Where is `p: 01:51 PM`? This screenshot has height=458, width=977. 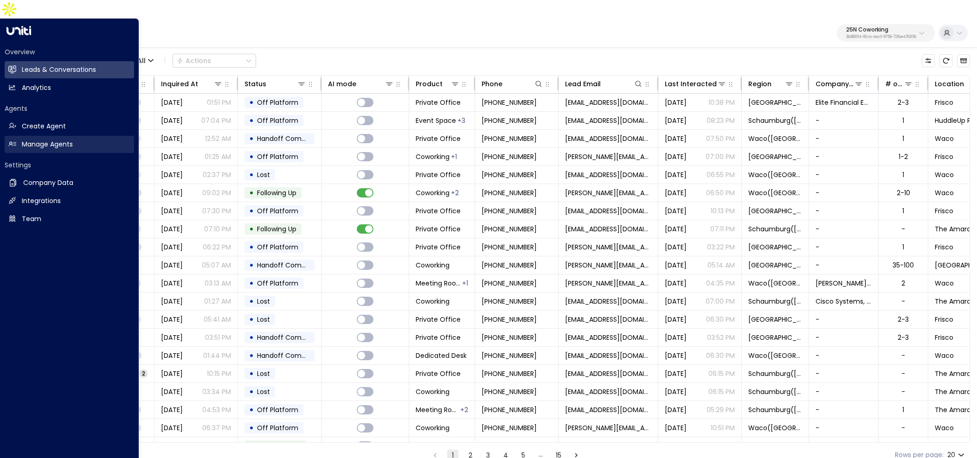
p: 01:51 PM is located at coordinates (219, 103).